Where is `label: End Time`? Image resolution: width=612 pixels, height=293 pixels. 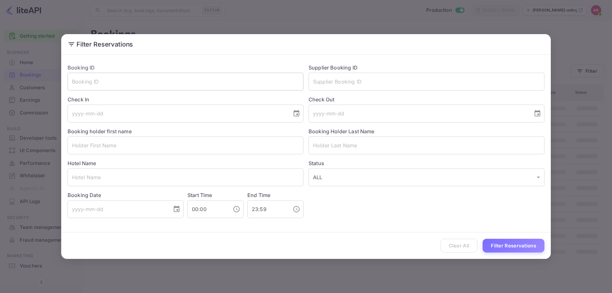 label: End Time is located at coordinates (259, 195).